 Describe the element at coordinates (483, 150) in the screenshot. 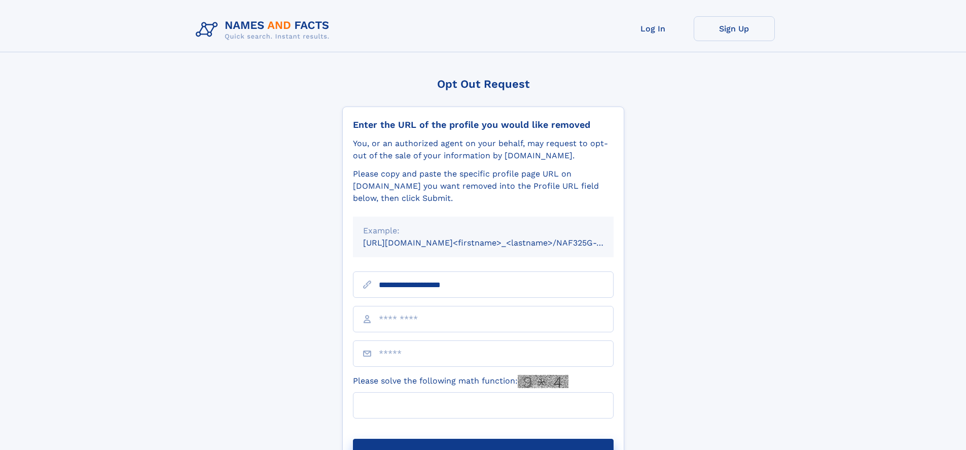

I see `div: You, or an authorized agent on your behalf, may request to opt-out of the sale of your informatio...` at that location.